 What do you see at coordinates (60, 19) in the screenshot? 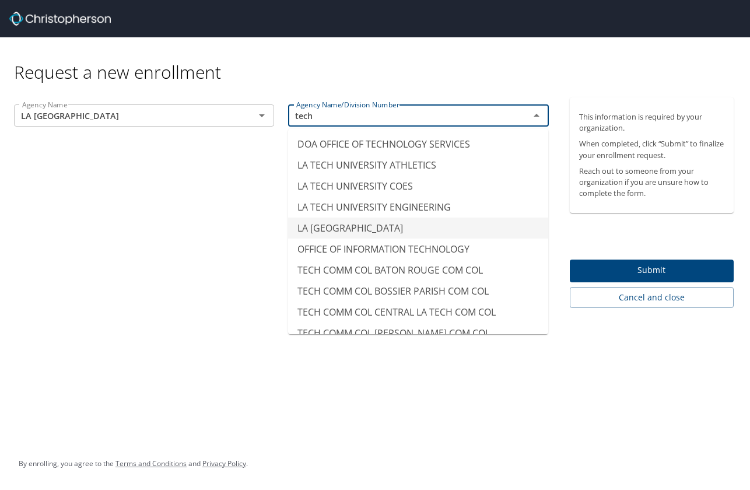
I see `img: cbt logo` at bounding box center [60, 19].